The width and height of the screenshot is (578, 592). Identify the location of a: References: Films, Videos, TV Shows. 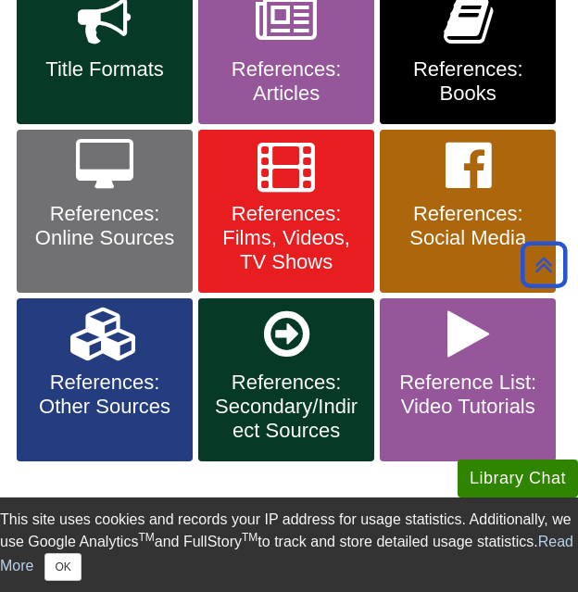
(286, 211).